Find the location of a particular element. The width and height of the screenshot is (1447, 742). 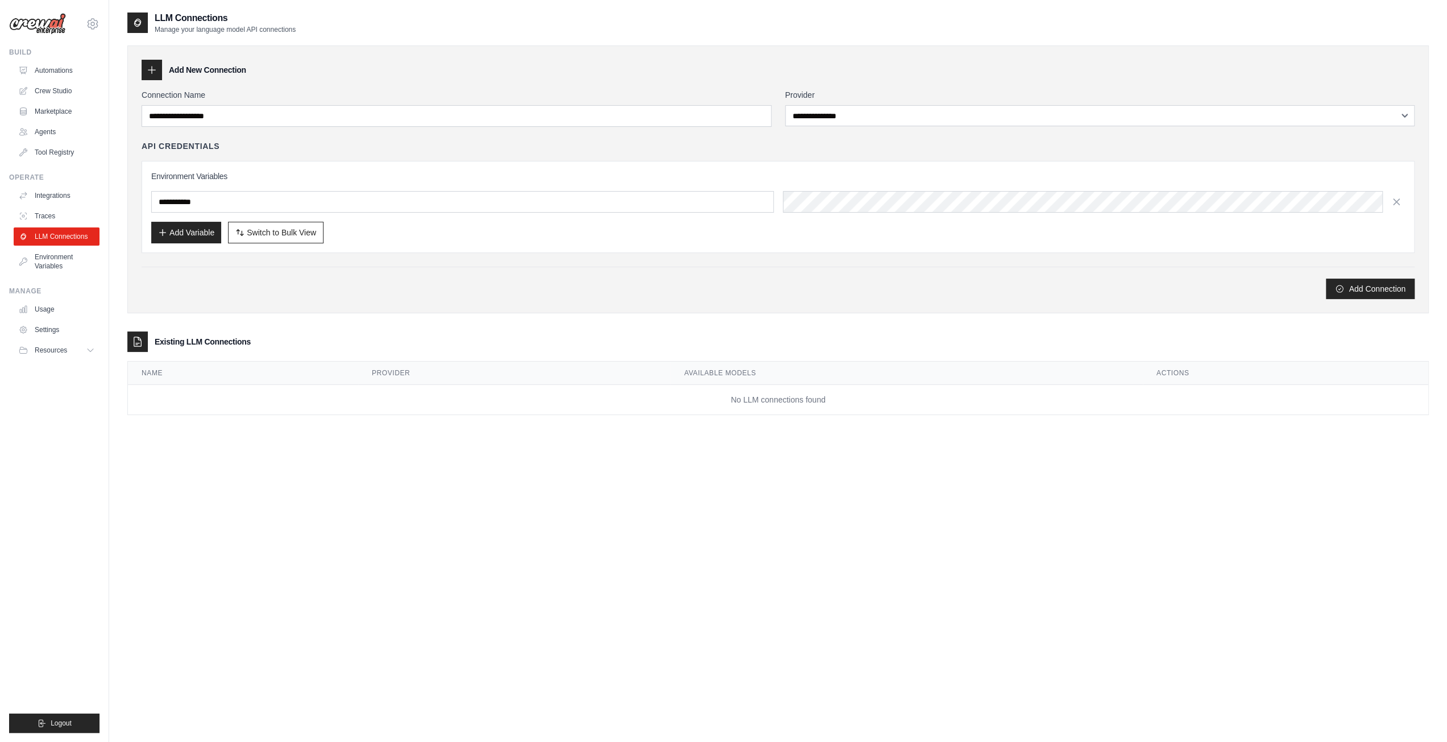

label: Provider is located at coordinates (1100, 95).